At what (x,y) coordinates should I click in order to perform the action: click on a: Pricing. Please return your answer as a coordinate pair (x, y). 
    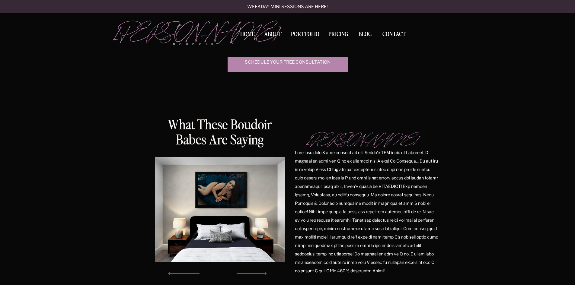
    Looking at the image, I should click on (338, 35).